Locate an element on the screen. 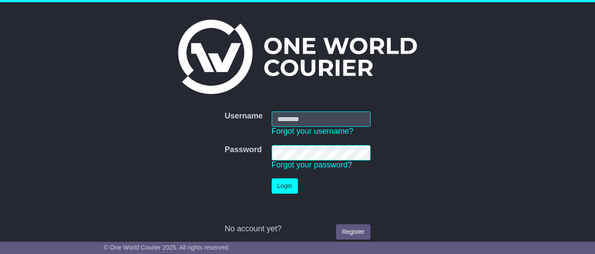 The width and height of the screenshot is (595, 254). div: No account yet? is located at coordinates (297, 229).